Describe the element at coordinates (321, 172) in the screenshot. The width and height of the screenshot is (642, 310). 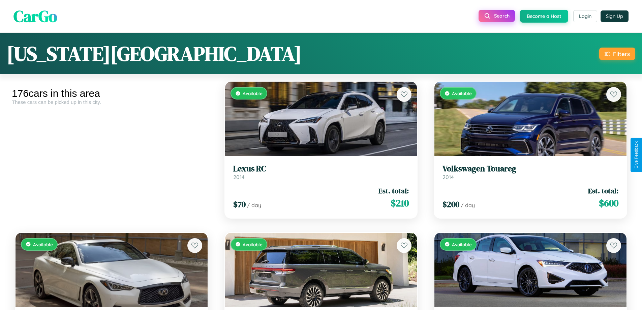
I see `a: Lexus RC2014` at that location.